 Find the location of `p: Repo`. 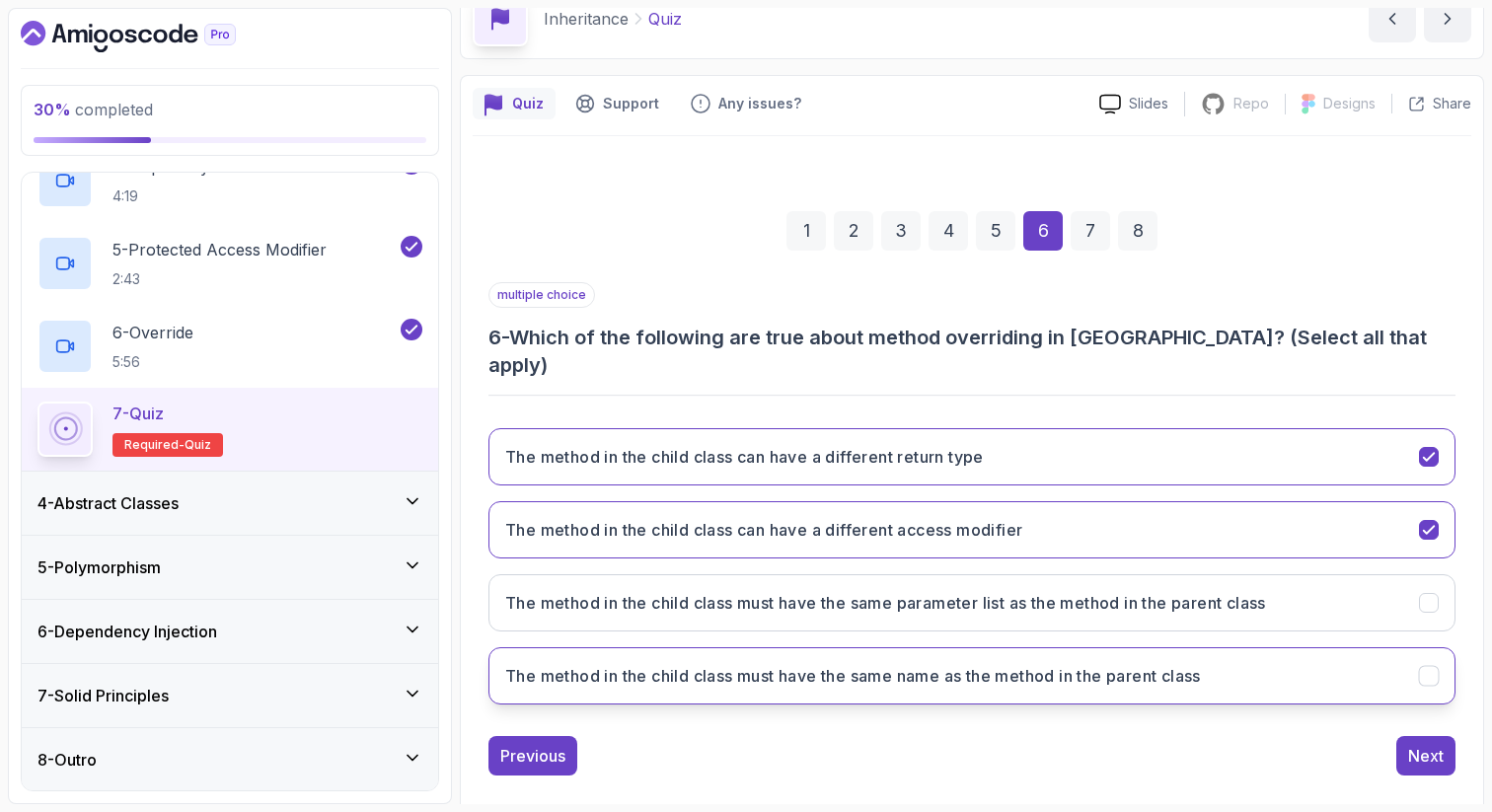

p: Repo is located at coordinates (1251, 104).